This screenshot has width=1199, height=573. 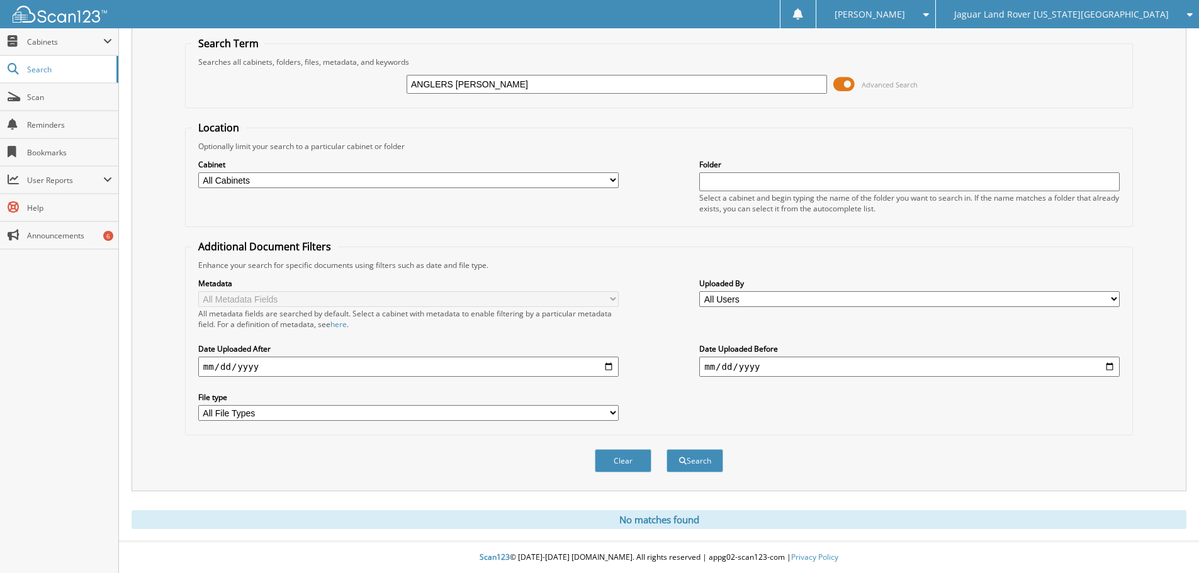 What do you see at coordinates (69, 125) in the screenshot?
I see `span: Reminders` at bounding box center [69, 125].